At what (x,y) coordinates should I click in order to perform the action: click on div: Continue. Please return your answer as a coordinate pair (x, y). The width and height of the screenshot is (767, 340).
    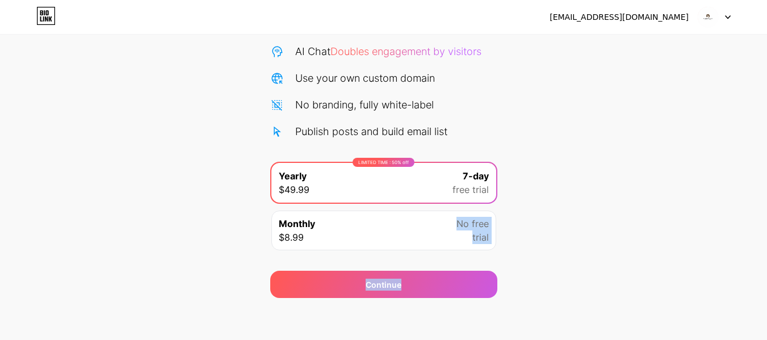
    Looking at the image, I should click on (383, 284).